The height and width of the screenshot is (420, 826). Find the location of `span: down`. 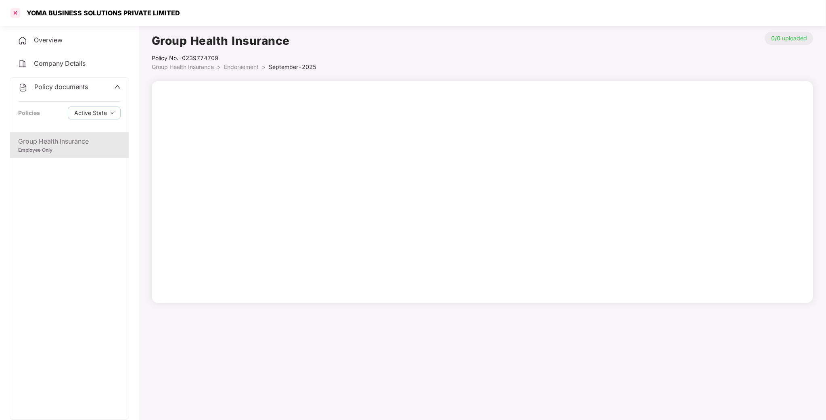

span: down is located at coordinates (112, 113).